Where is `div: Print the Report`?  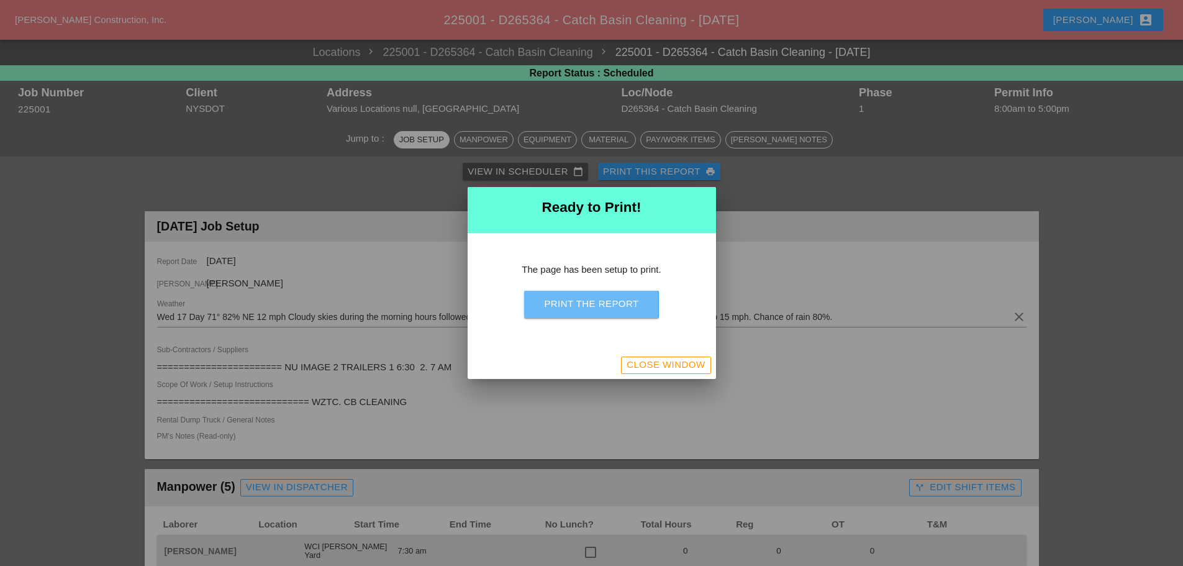
div: Print the Report is located at coordinates (591, 304).